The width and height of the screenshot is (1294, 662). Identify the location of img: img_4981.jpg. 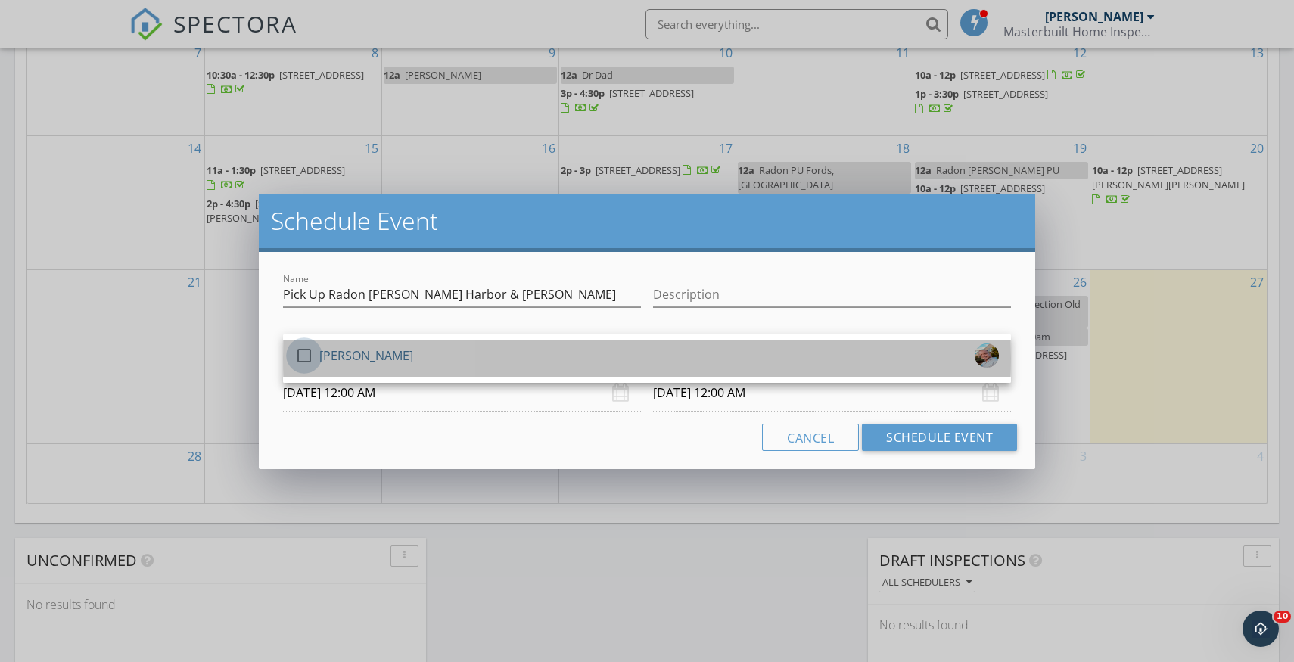
(986, 356).